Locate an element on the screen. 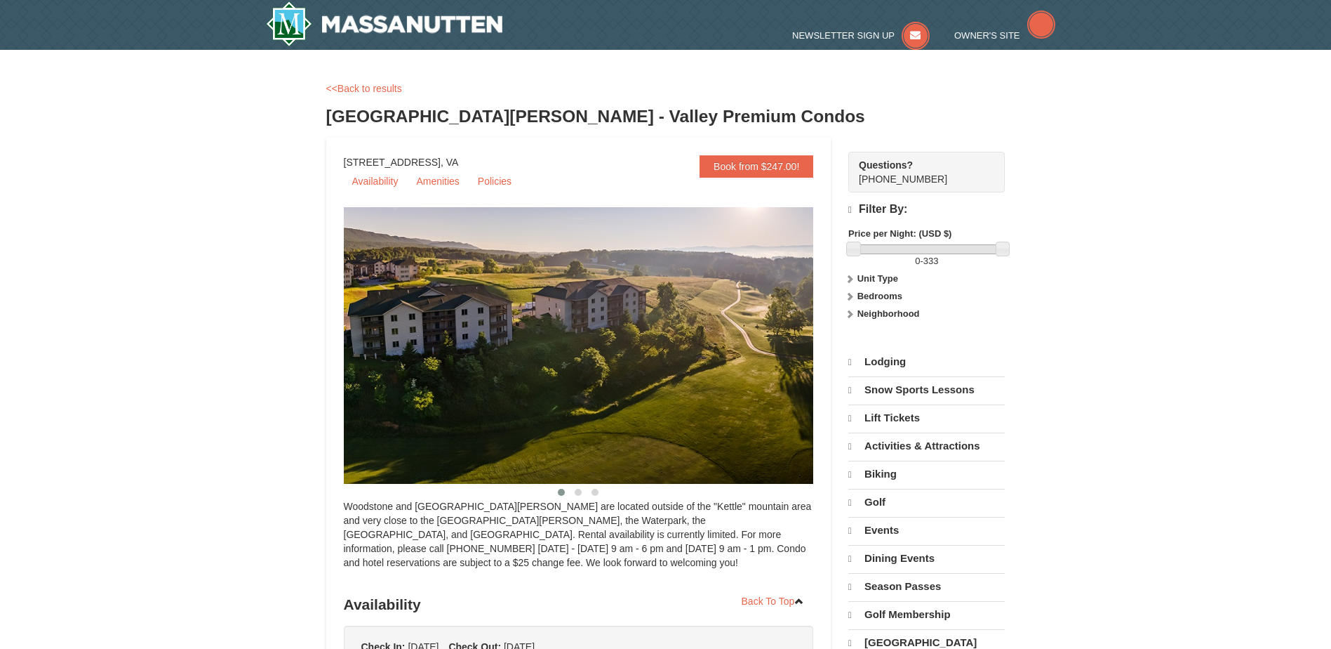 This screenshot has width=1331, height=649. a: Activities & Attractions is located at coordinates (926, 446).